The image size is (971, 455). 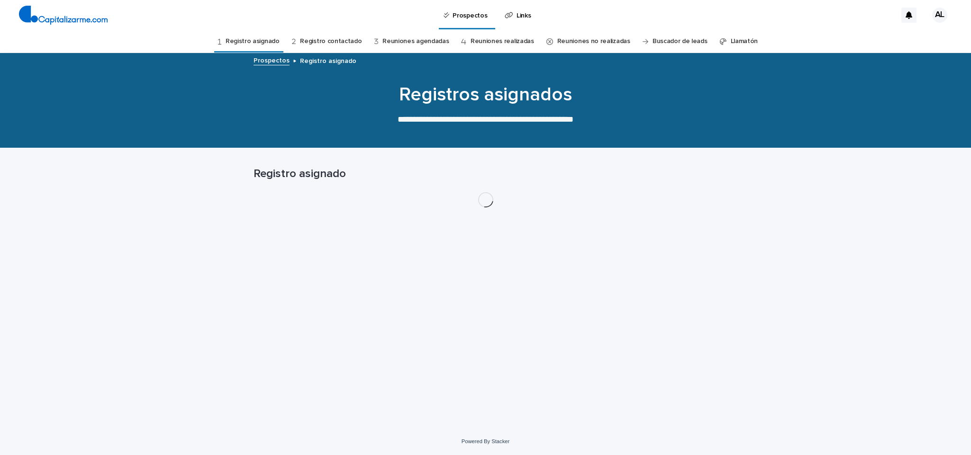 I want to click on h1: Registro asignado, so click(x=486, y=174).